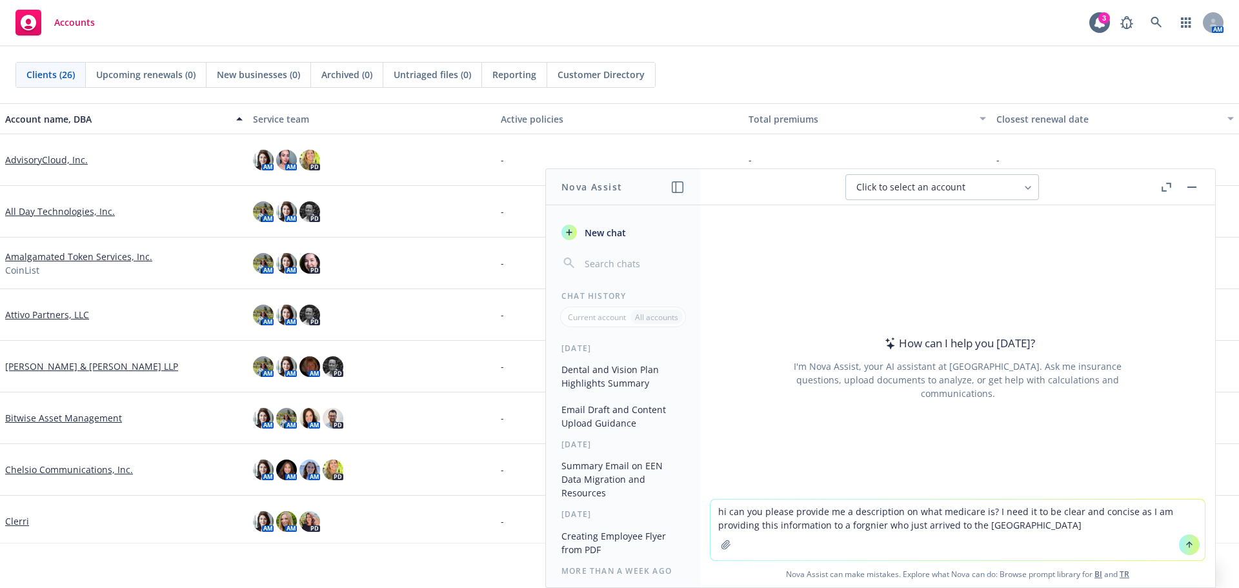  Describe the element at coordinates (1127, 23) in the screenshot. I see `a: Report a Bug` at that location.